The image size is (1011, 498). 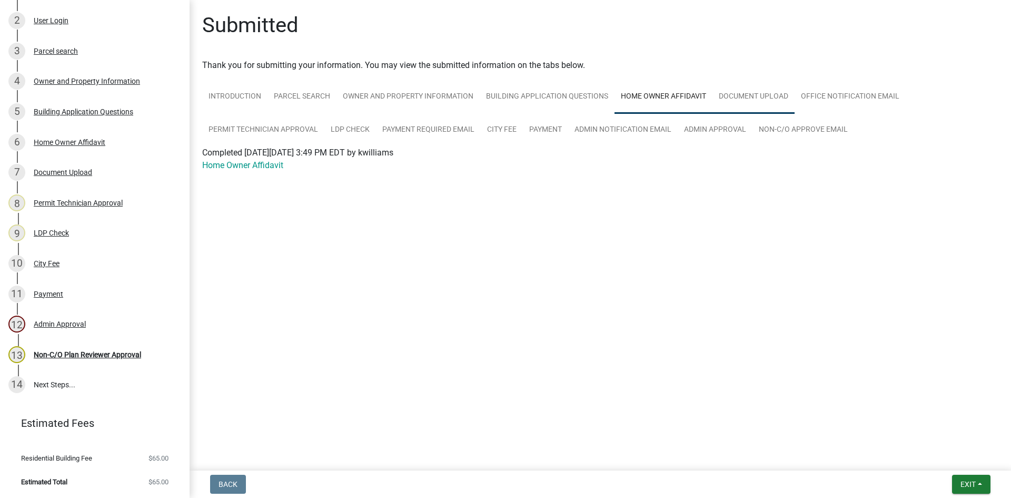 What do you see at coordinates (753, 97) in the screenshot?
I see `a: Document Upload` at bounding box center [753, 97].